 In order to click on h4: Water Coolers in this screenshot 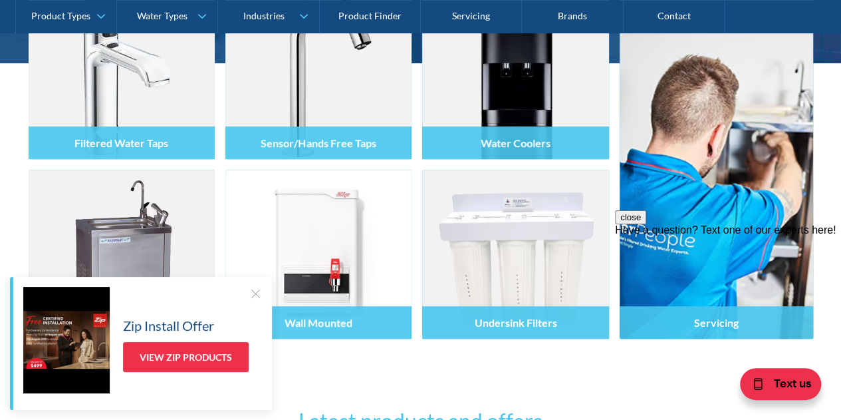, I will do `click(515, 142)`.